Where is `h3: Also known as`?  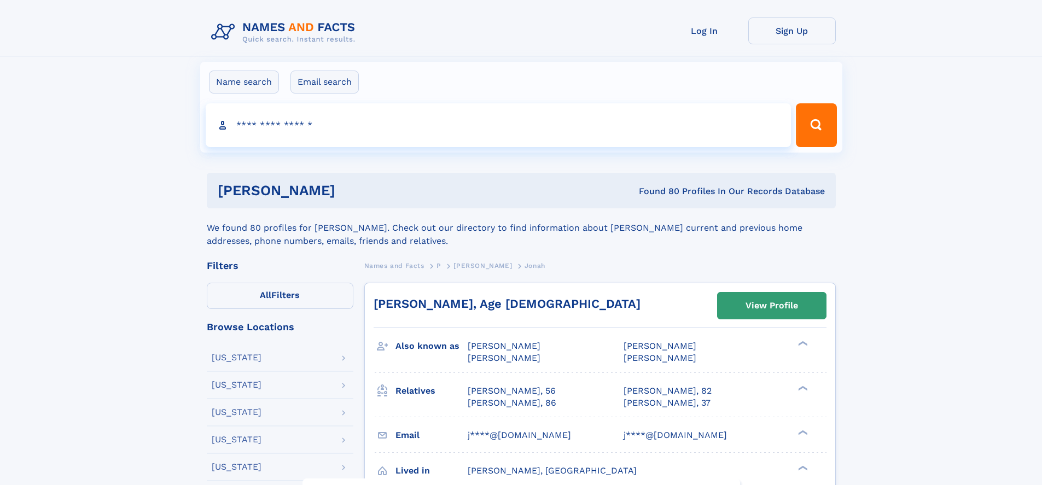
h3: Also known as is located at coordinates (432, 346).